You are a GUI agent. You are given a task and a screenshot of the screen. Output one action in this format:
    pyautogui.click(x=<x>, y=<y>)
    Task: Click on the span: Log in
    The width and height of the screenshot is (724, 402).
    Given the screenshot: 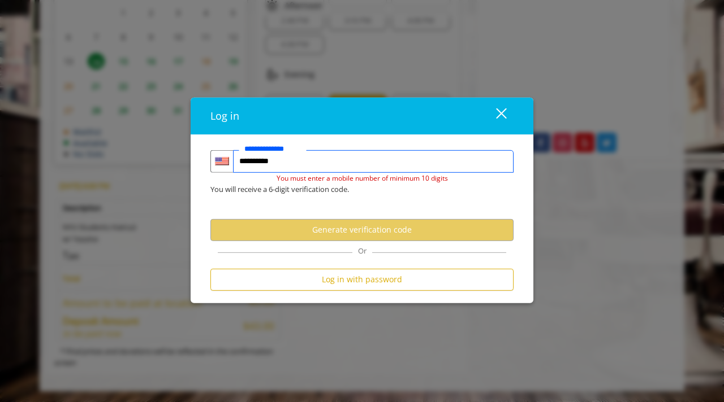 What is the action you would take?
    pyautogui.click(x=224, y=116)
    